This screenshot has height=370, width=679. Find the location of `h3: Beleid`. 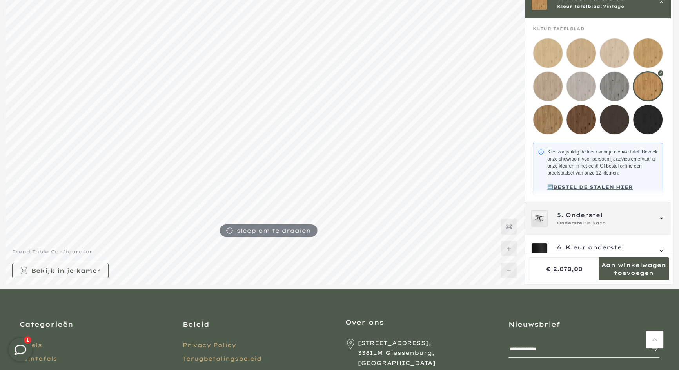

h3: Beleid is located at coordinates (258, 325).